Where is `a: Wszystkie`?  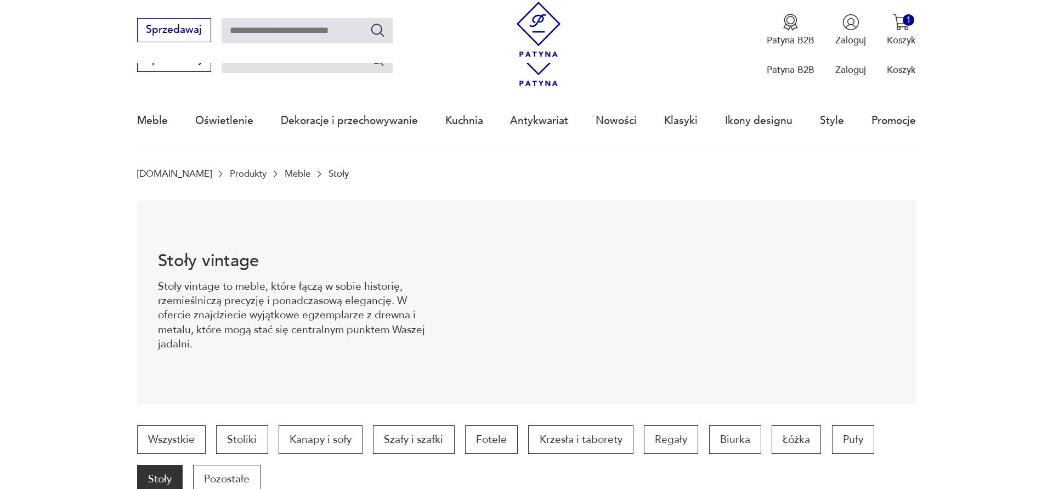 a: Wszystkie is located at coordinates (171, 440).